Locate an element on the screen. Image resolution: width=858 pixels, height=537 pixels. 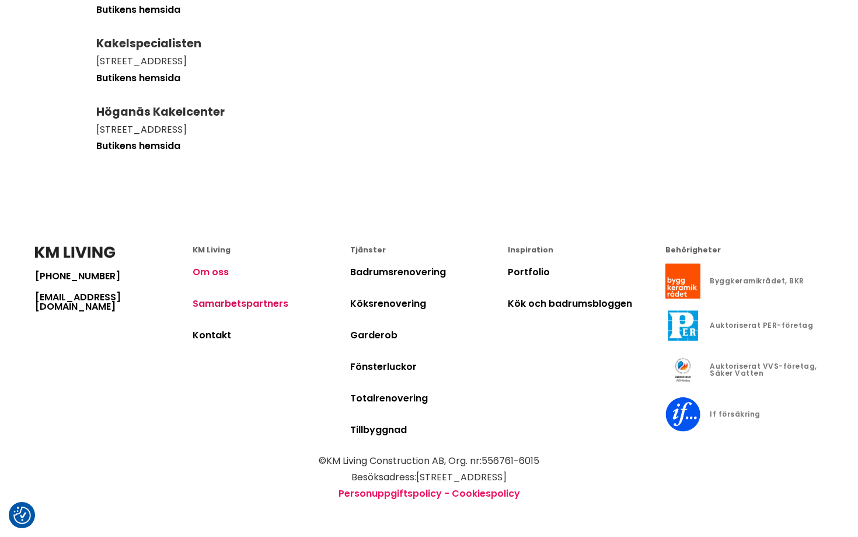
a: Fönsterluckor is located at coordinates (384, 366).